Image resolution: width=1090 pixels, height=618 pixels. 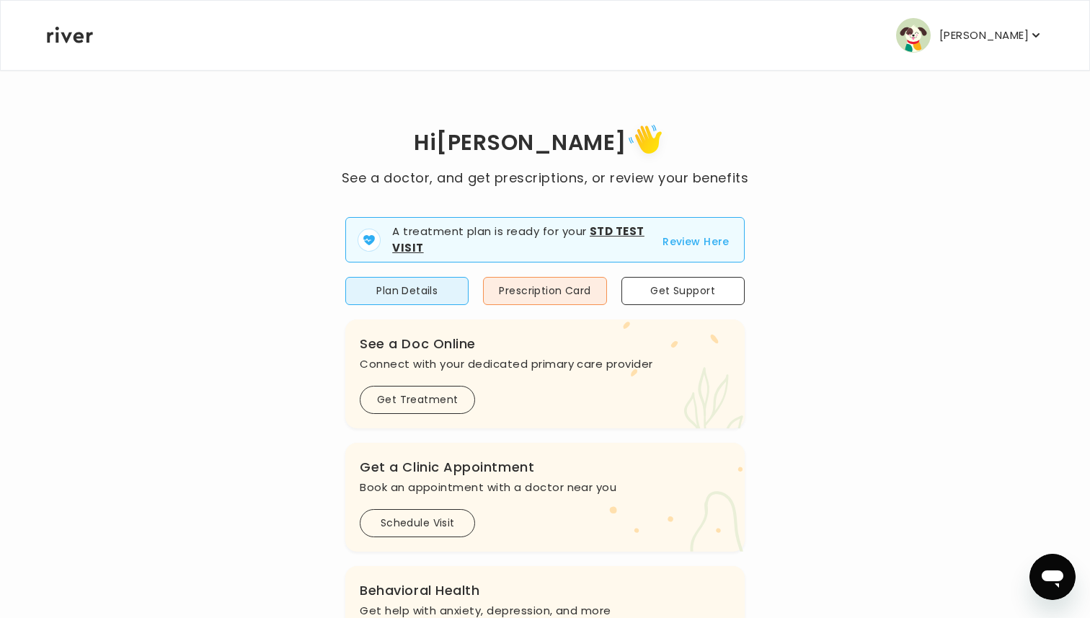 I want to click on button: Plan Details, so click(x=407, y=291).